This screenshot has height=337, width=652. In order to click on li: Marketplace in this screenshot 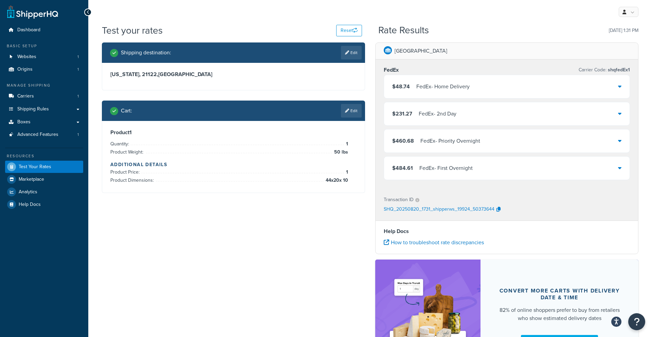, I will do `click(44, 179)`.